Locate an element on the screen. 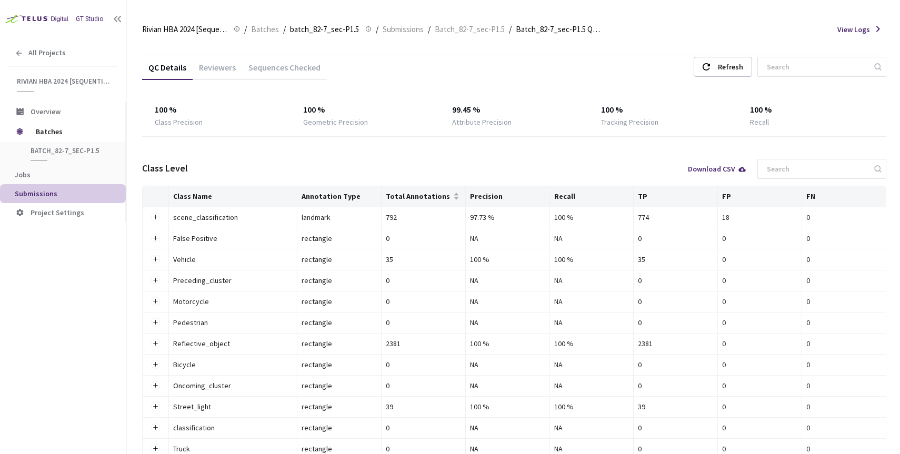 This screenshot has height=454, width=900. span: Overview is located at coordinates (45, 112).